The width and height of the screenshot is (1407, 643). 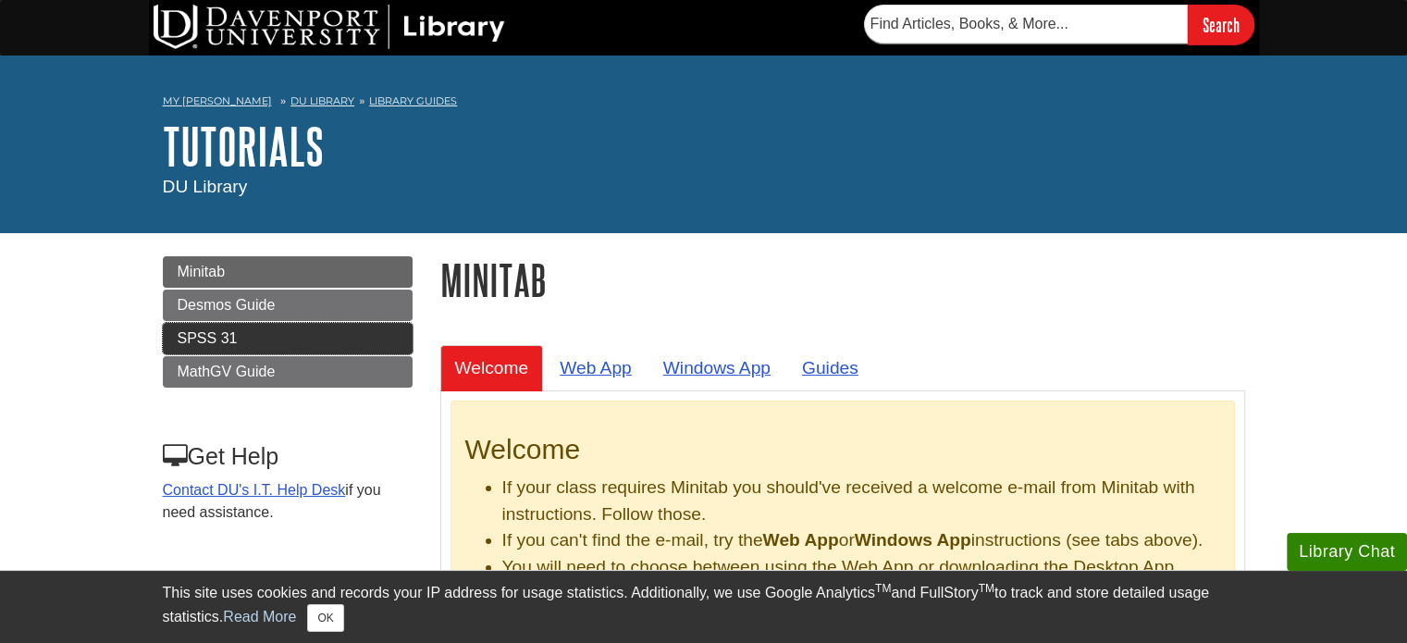 I want to click on a: Library Guides, so click(x=412, y=101).